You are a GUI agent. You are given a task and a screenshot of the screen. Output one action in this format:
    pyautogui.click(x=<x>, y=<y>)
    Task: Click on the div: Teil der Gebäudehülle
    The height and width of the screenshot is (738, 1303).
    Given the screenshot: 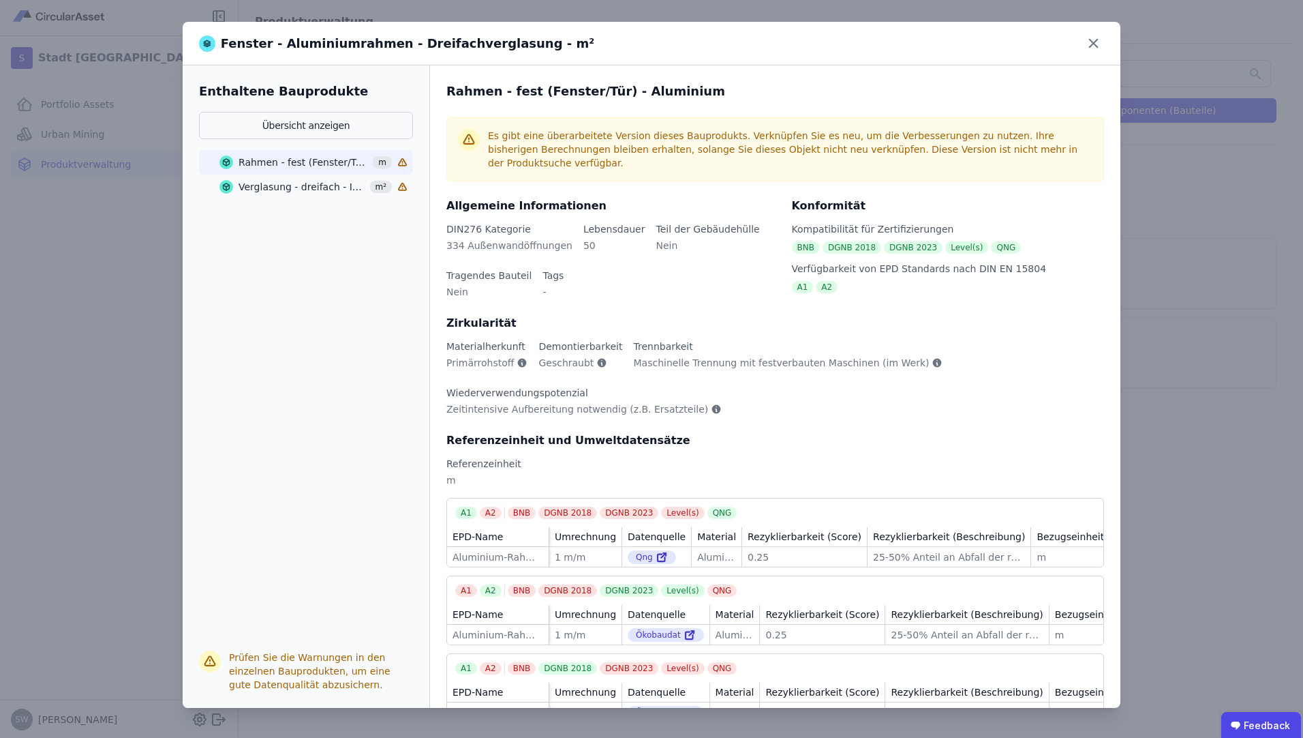 What is the action you would take?
    pyautogui.click(x=708, y=229)
    